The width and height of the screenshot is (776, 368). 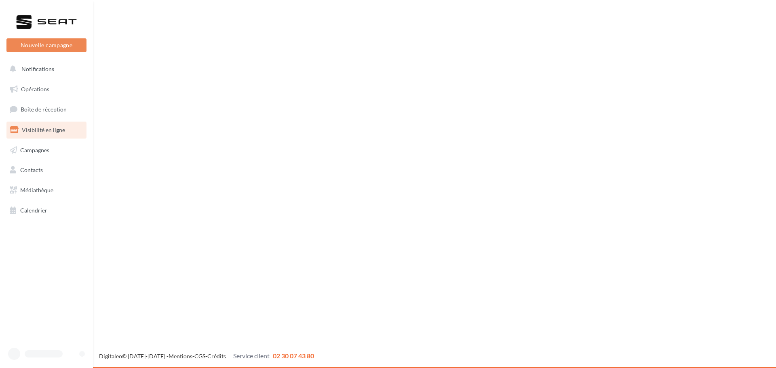 I want to click on span: Notifications, so click(x=38, y=69).